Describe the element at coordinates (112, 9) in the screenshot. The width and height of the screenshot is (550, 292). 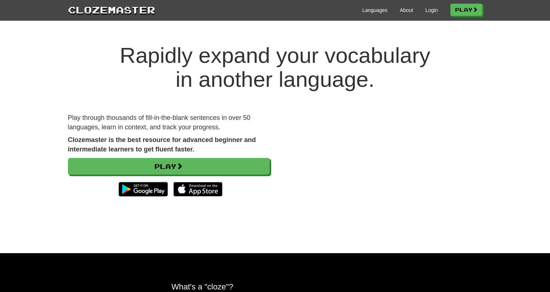
I see `a: Clozemaster` at that location.